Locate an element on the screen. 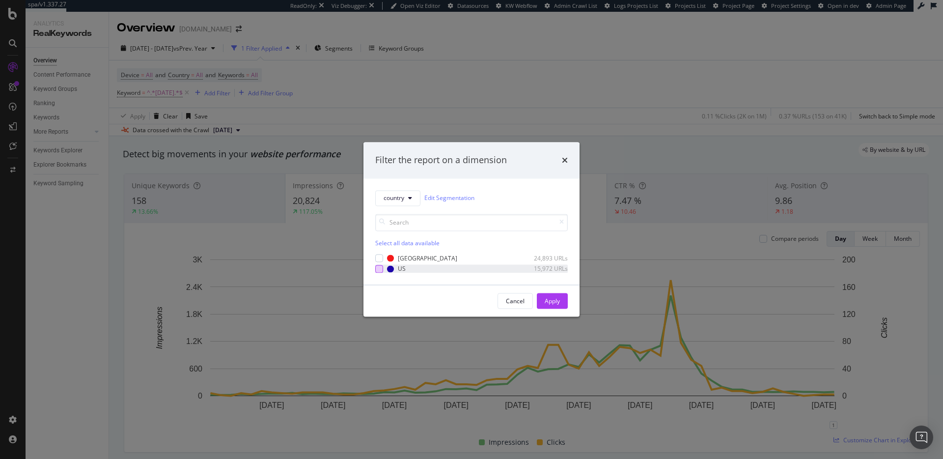 The width and height of the screenshot is (943, 459). div: Filter the report on a dimension is located at coordinates (441, 160).